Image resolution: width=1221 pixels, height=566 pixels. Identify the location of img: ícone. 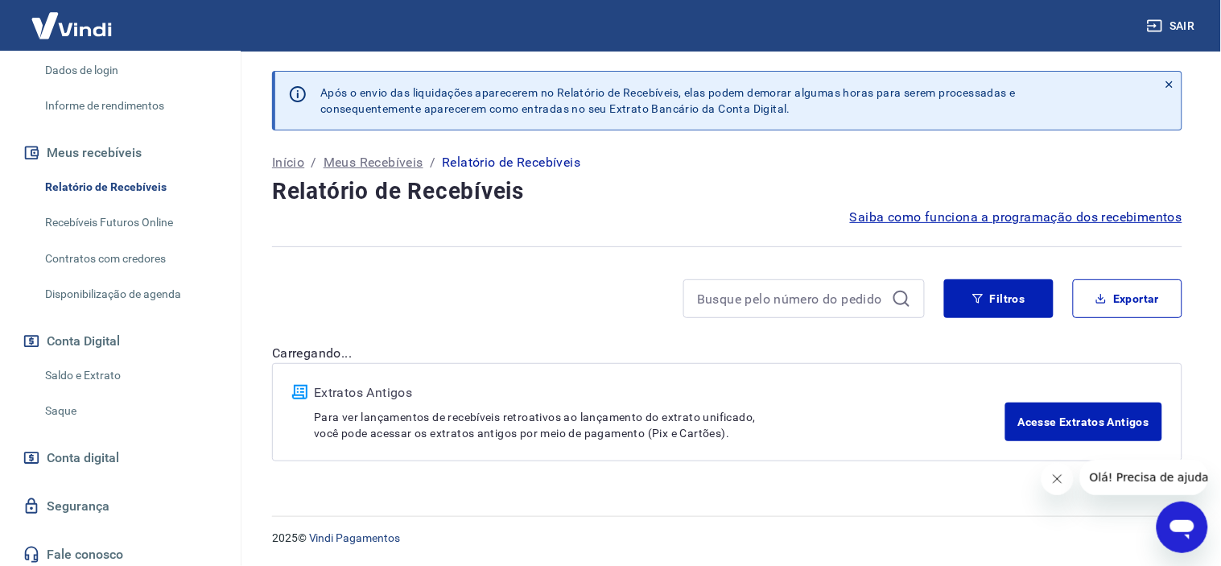
(299, 392).